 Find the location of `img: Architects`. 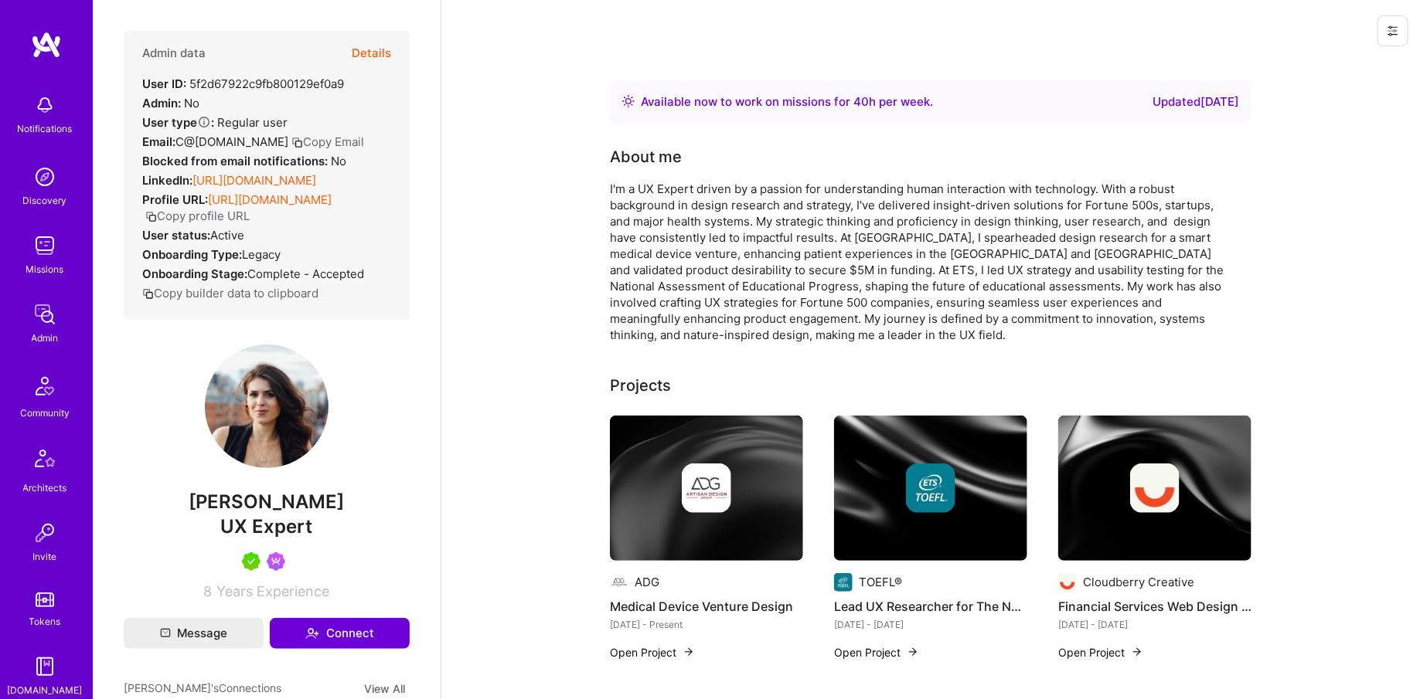

img: Architects is located at coordinates (45, 461).